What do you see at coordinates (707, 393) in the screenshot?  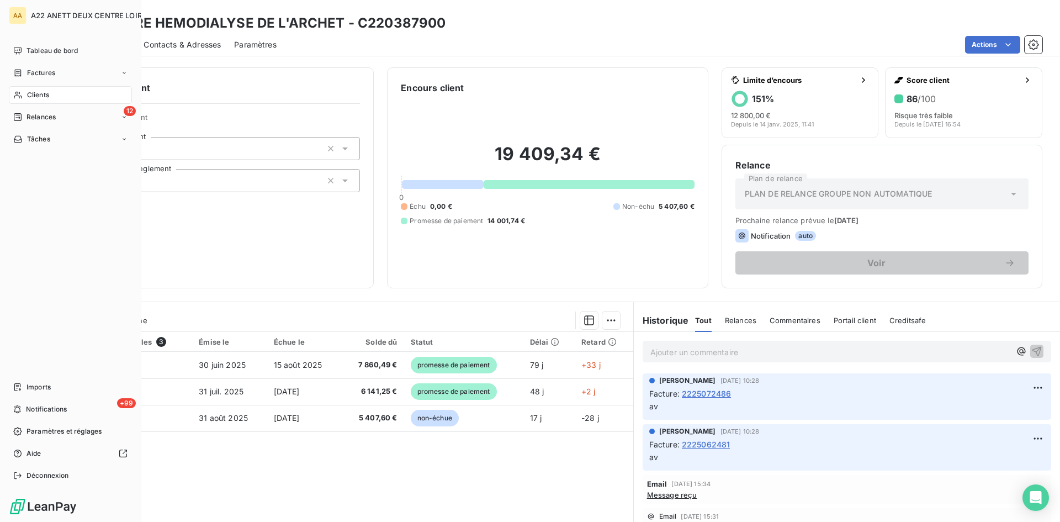 I see `span: 2225072486` at bounding box center [707, 393].